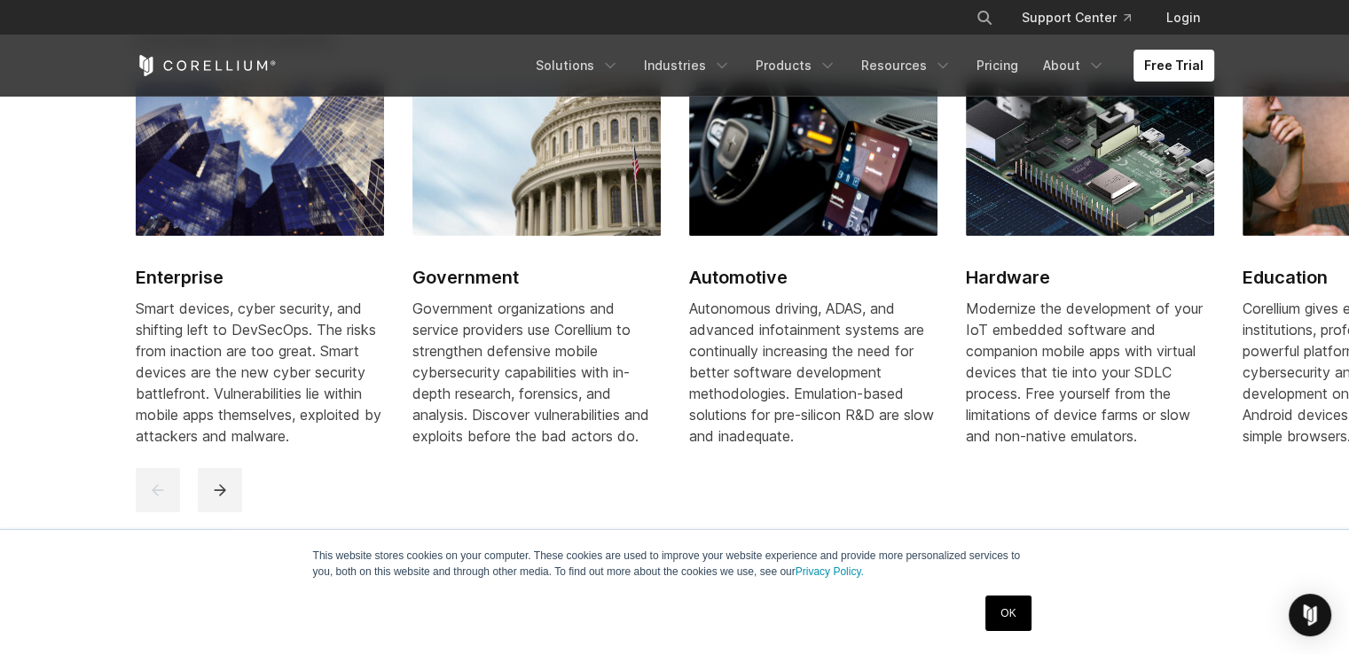 The height and width of the screenshot is (654, 1349). What do you see at coordinates (1183, 18) in the screenshot?
I see `a: Login` at bounding box center [1183, 18].